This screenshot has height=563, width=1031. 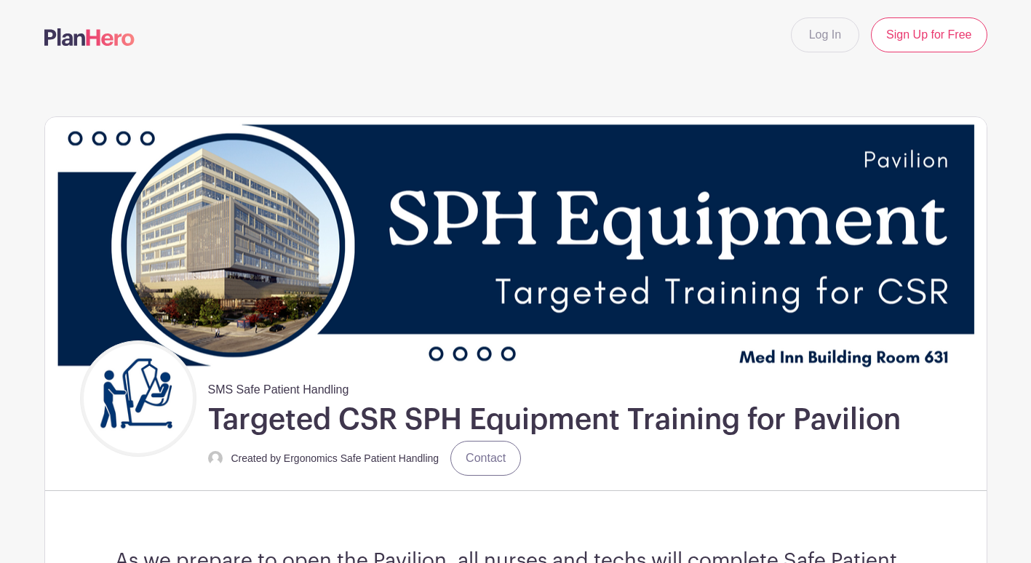 I want to click on img: logo-507f7623f17ff9eddc593b1ce0a138ce2505c220e1c5a4e2b4648c50719b7d32.svg, so click(x=90, y=37).